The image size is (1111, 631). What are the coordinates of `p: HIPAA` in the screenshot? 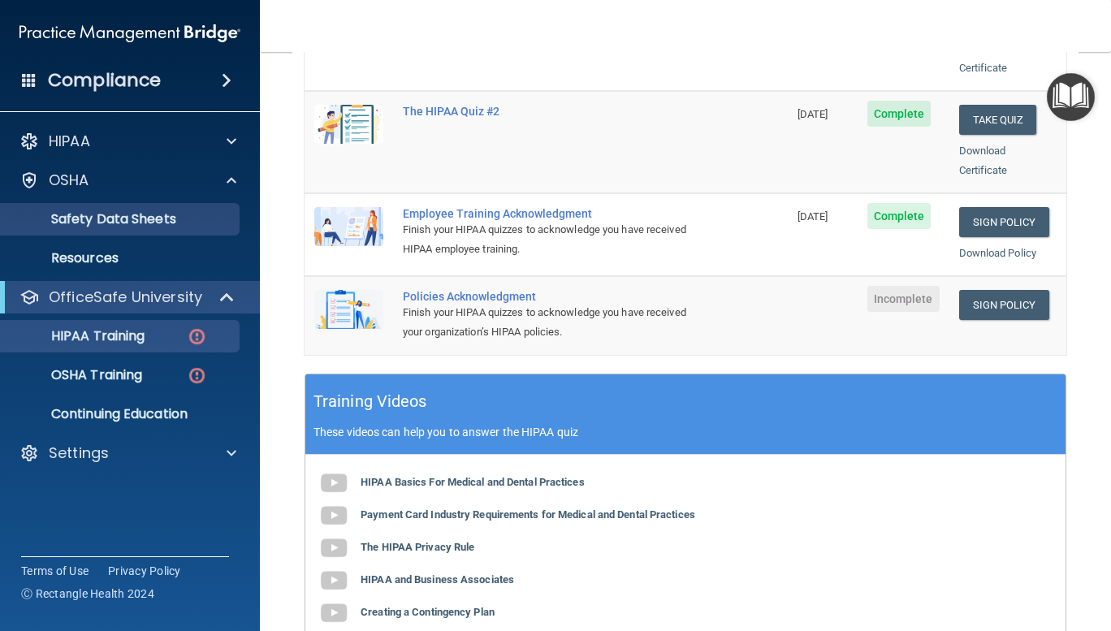 It's located at (69, 141).